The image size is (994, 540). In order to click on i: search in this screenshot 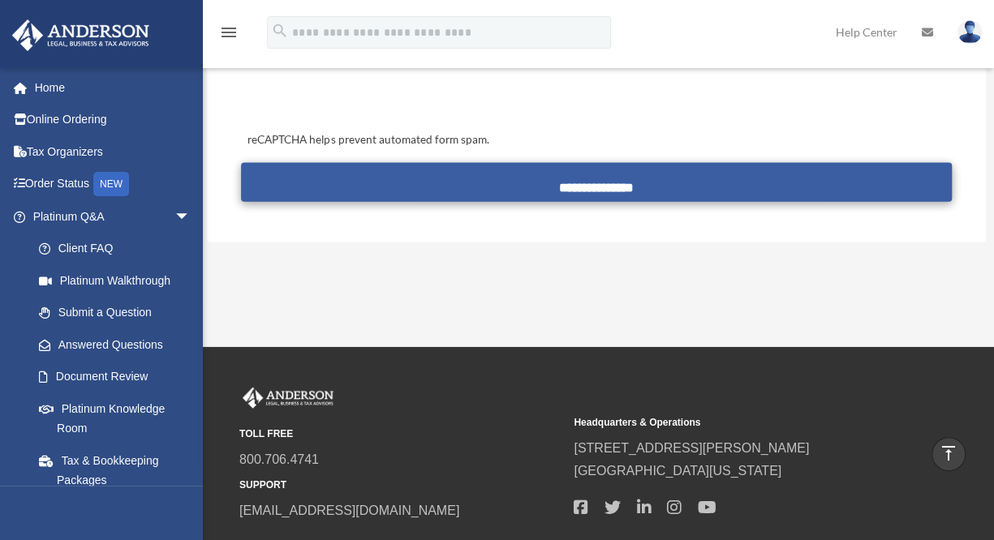, I will do `click(280, 31)`.